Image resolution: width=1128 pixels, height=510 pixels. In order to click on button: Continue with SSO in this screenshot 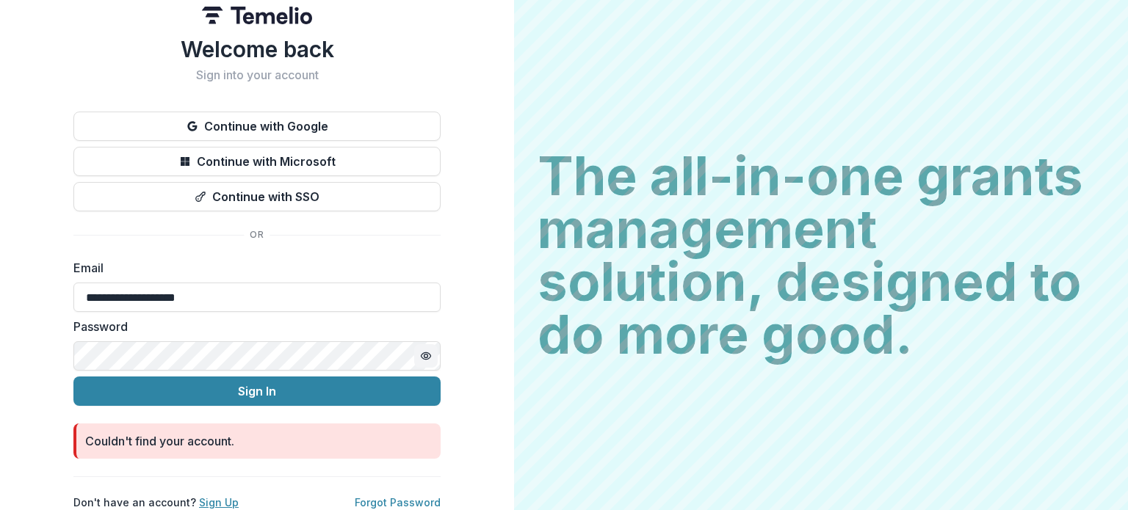, I will do `click(257, 197)`.